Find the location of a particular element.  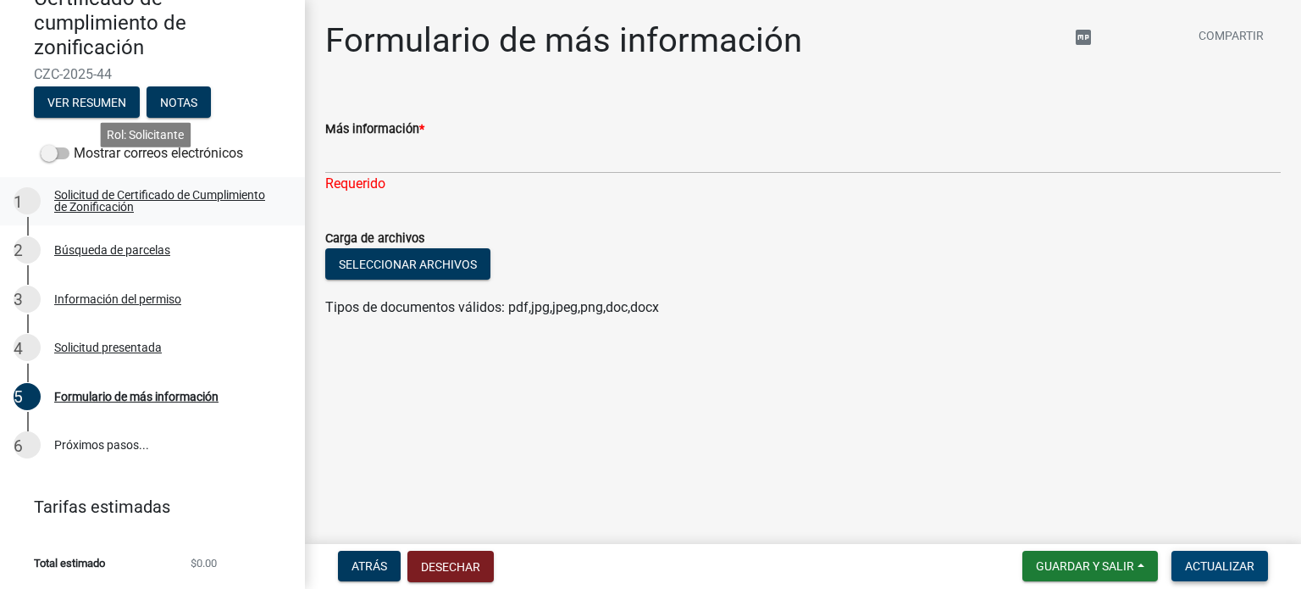

wm-modal-confirm: Notas is located at coordinates (179, 103).